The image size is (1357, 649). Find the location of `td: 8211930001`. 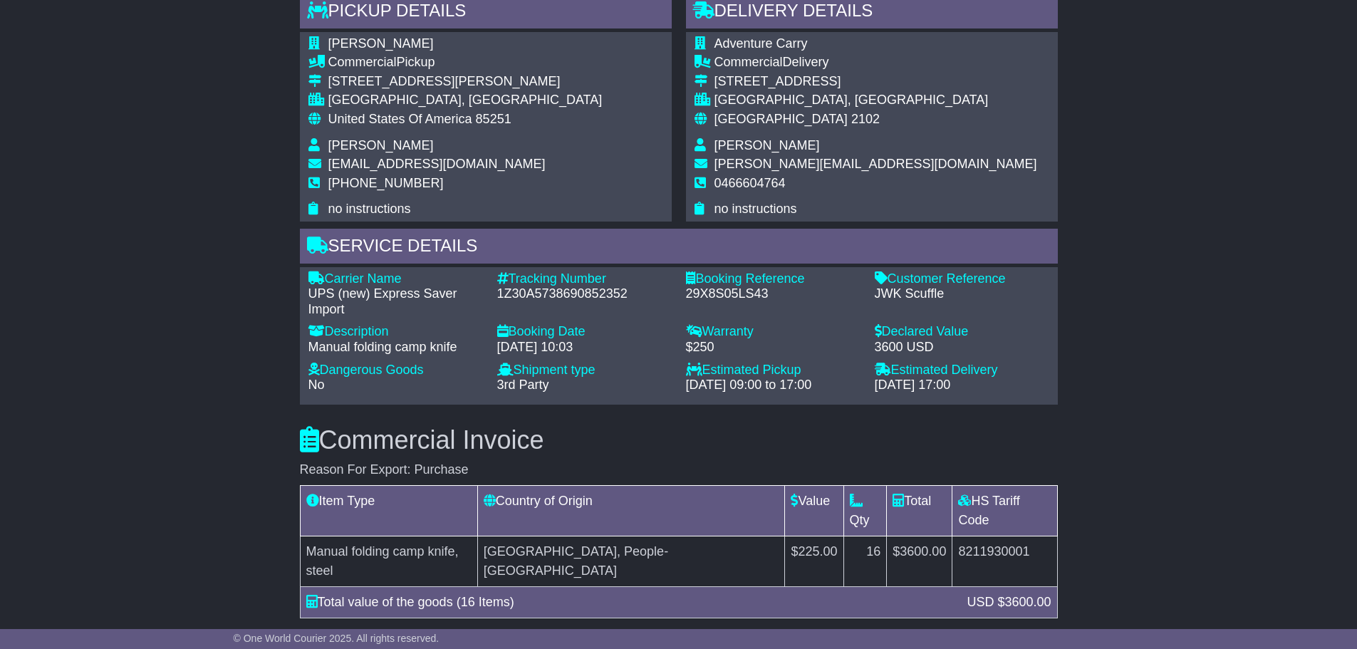

td: 8211930001 is located at coordinates (1004, 561).